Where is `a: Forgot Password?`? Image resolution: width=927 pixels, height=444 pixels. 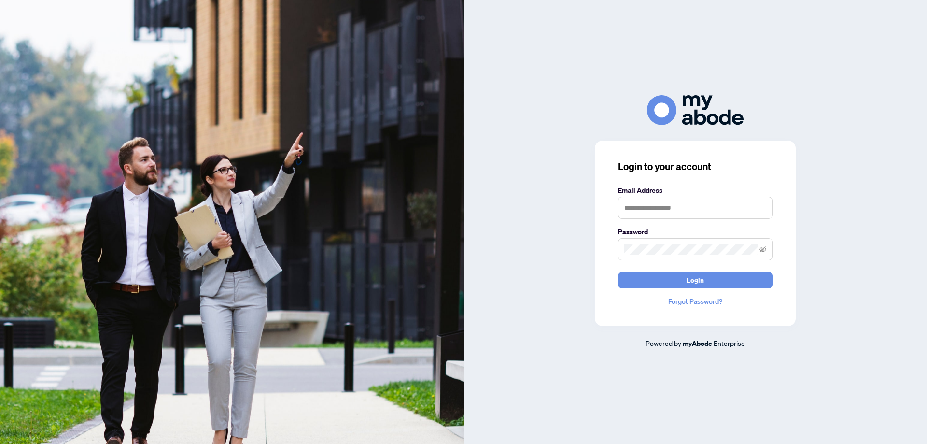 a: Forgot Password? is located at coordinates (695, 301).